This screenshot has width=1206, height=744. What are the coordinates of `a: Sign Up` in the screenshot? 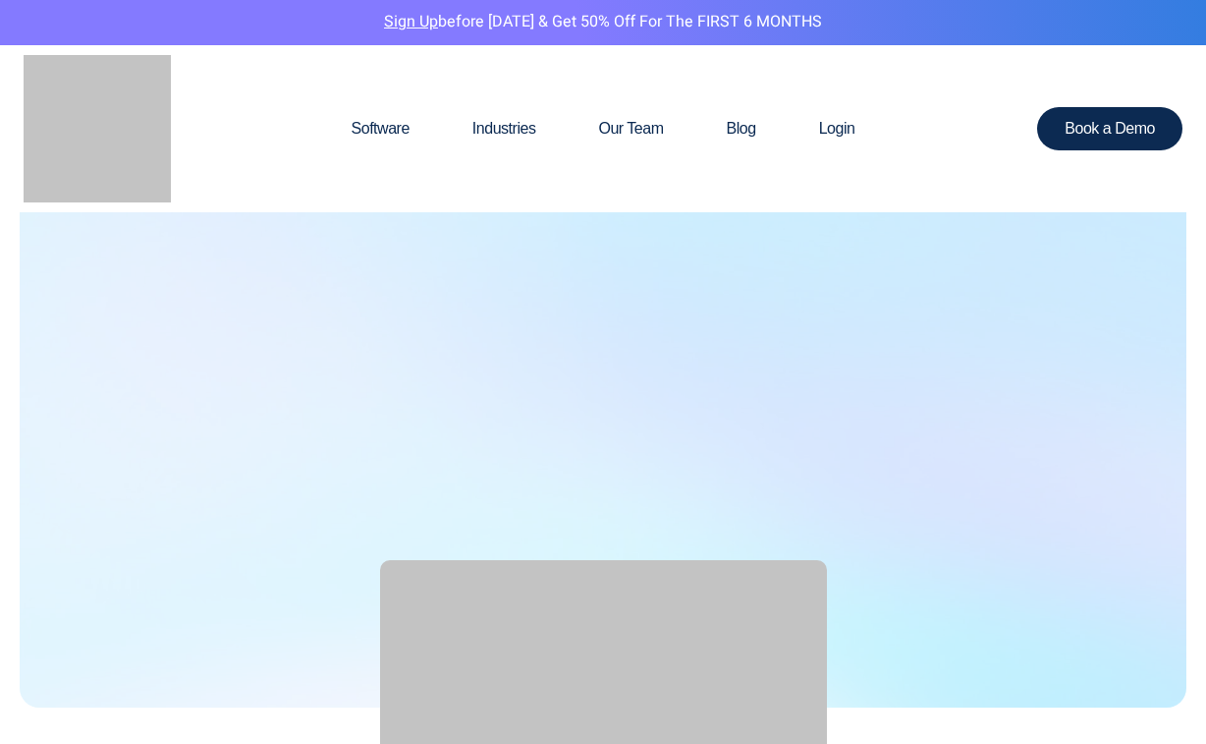 It's located at (411, 22).